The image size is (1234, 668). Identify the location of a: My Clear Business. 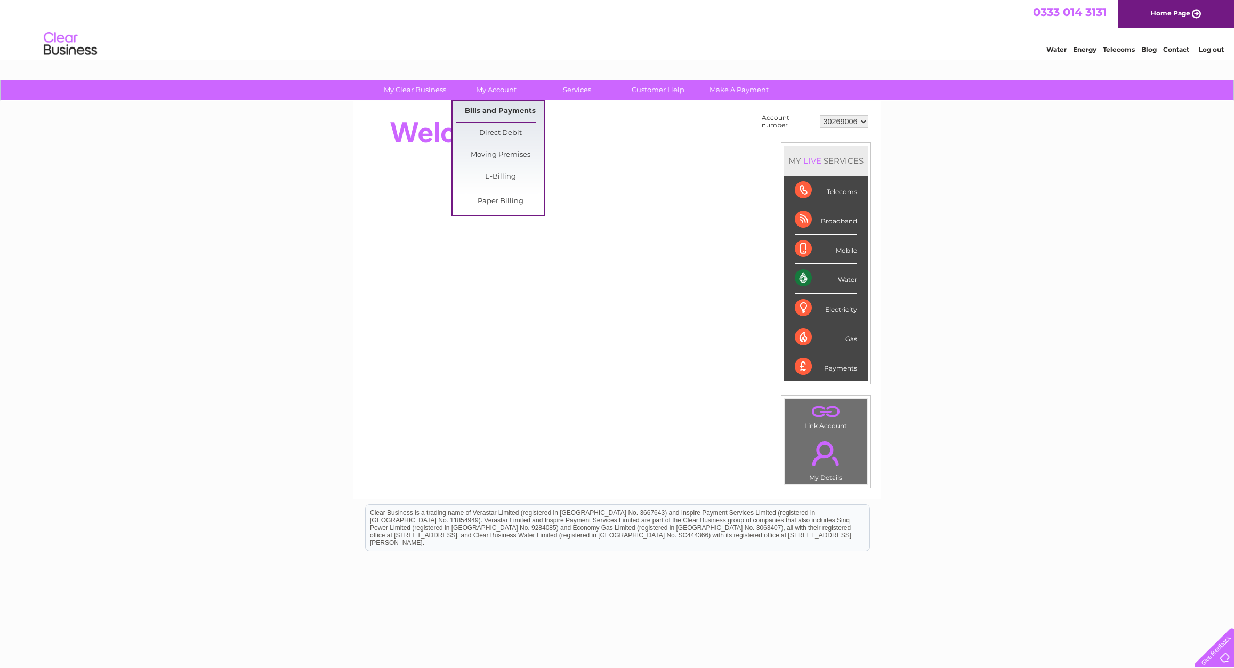
(415, 90).